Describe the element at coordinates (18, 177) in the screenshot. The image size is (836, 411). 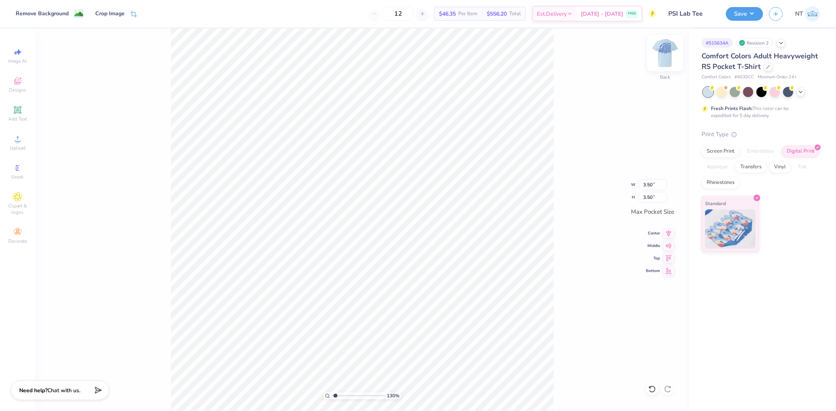
I see `span: Greek` at that location.